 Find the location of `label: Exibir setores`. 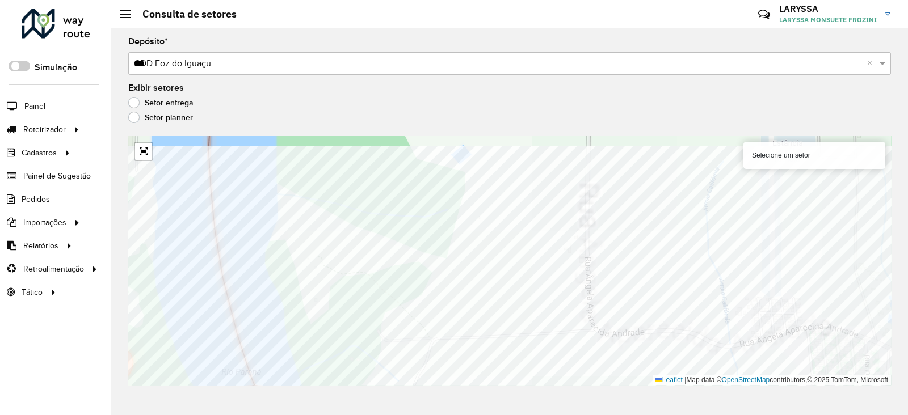

label: Exibir setores is located at coordinates (156, 88).